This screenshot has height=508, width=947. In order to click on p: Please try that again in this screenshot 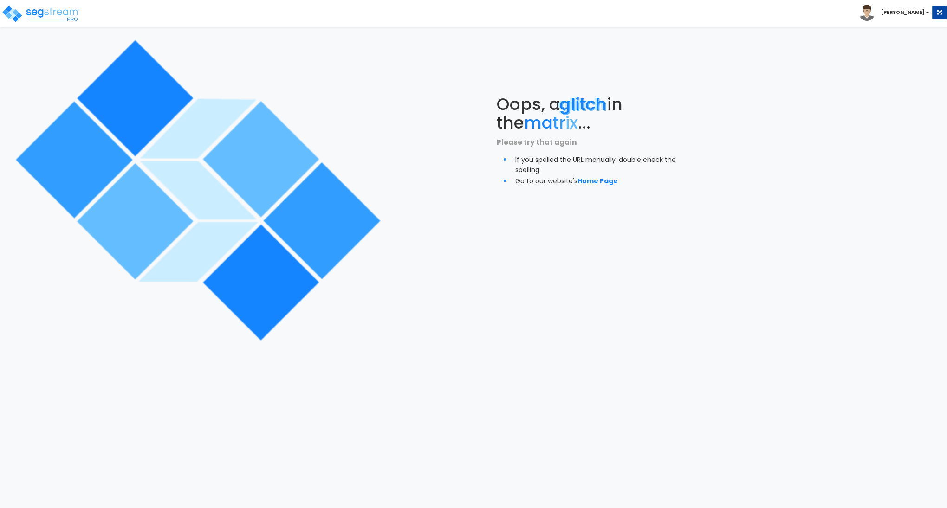, I will do `click(592, 143)`.